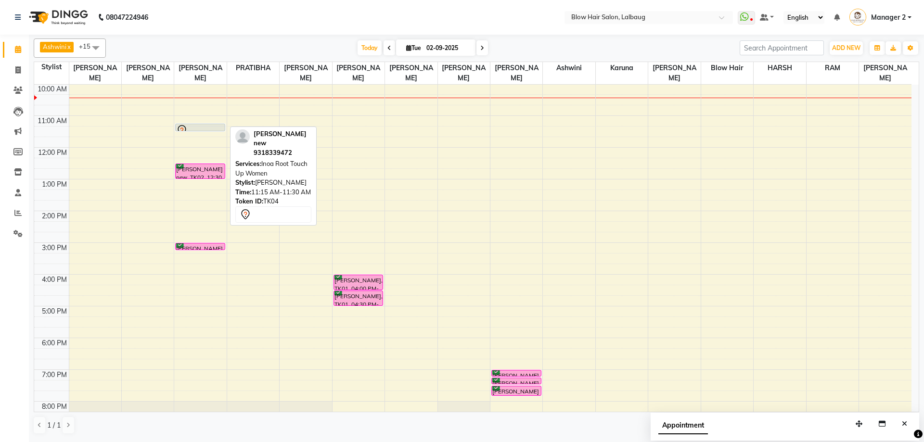 The width and height of the screenshot is (924, 442). Describe the element at coordinates (448, 48) in the screenshot. I see `input: 2025-09-02` at that location.